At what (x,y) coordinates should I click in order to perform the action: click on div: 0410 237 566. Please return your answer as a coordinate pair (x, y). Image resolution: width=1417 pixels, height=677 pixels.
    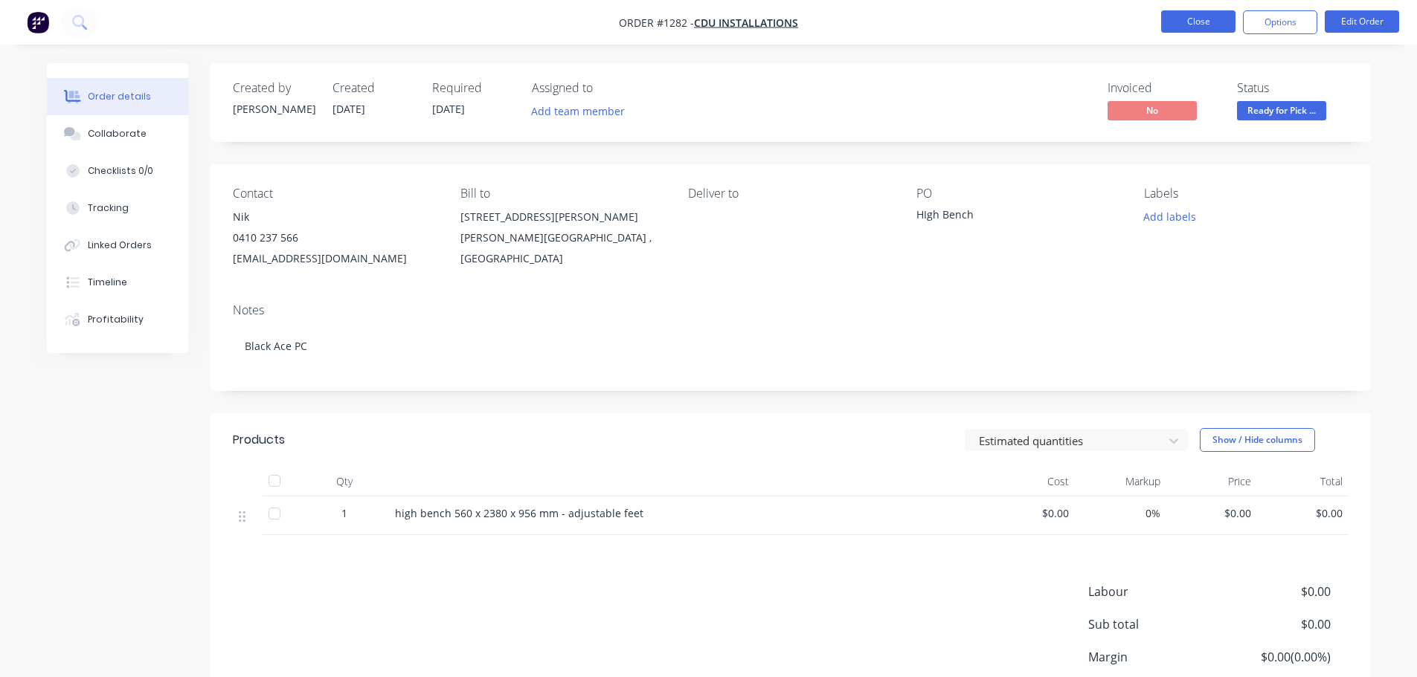
    Looking at the image, I should click on (335, 238).